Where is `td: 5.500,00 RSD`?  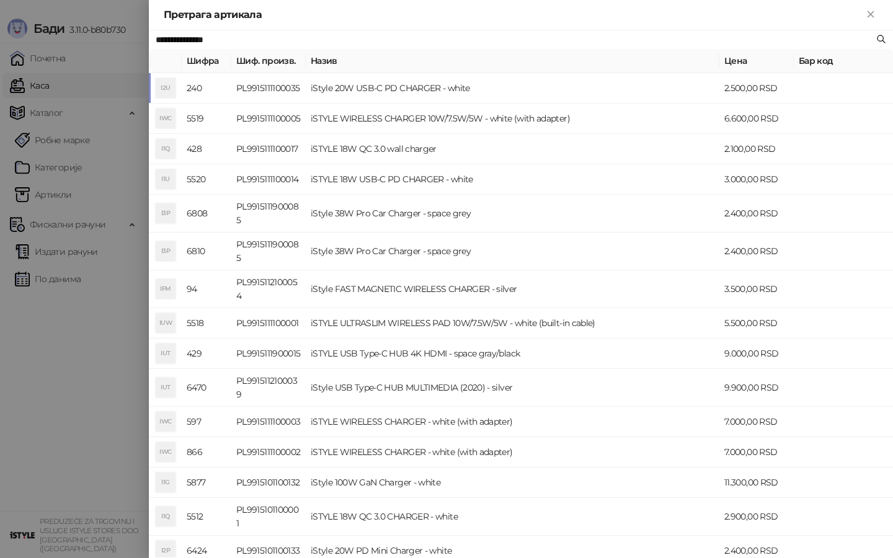 td: 5.500,00 RSD is located at coordinates (756, 323).